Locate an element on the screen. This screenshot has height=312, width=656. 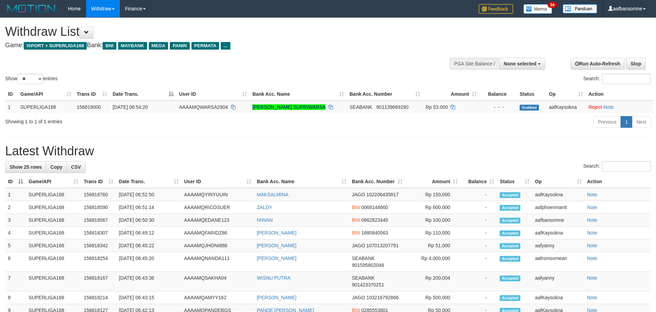
h4: Game: Bank: is located at coordinates (218, 45).